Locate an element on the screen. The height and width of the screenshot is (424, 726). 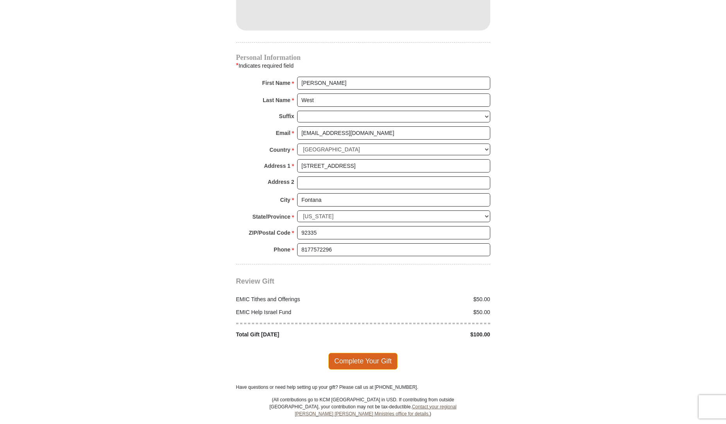
strong: ZIP/Postal Code is located at coordinates (269, 233).